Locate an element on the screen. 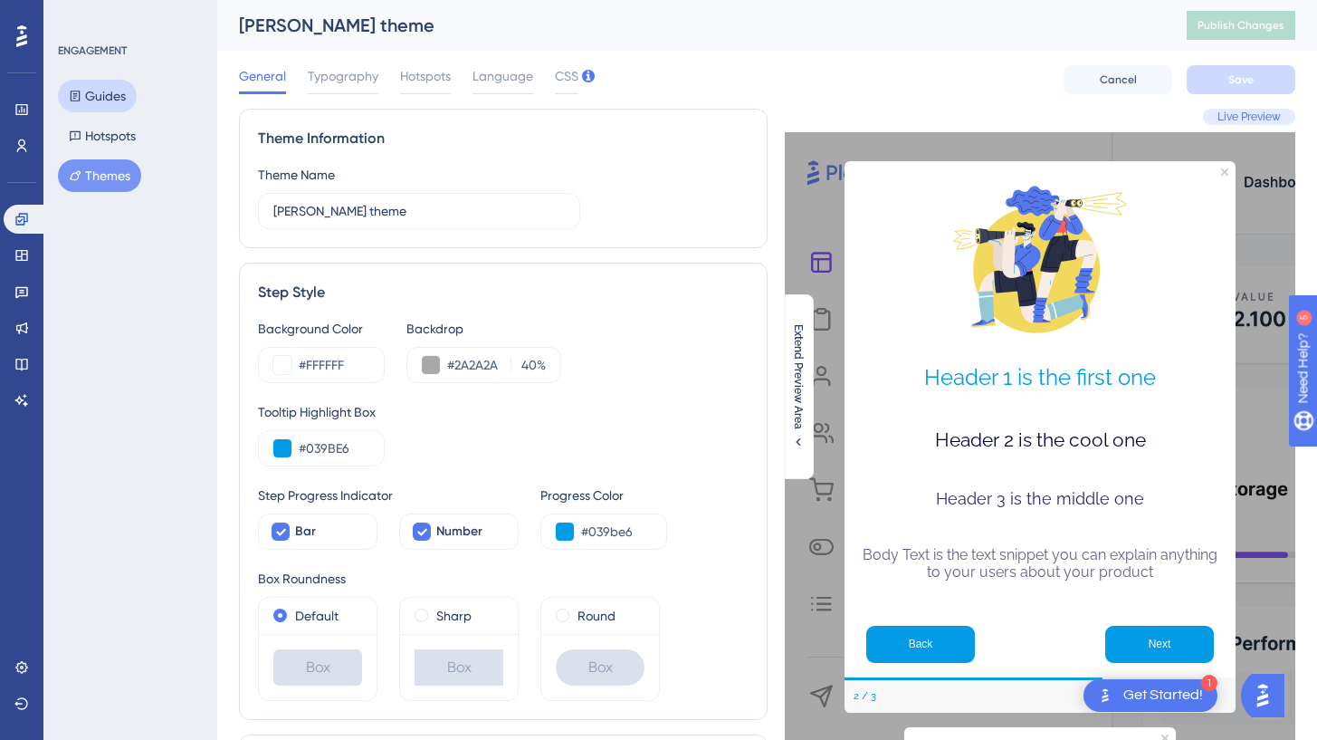 The width and height of the screenshot is (1317, 740). div: 1 is located at coordinates (1210, 683).